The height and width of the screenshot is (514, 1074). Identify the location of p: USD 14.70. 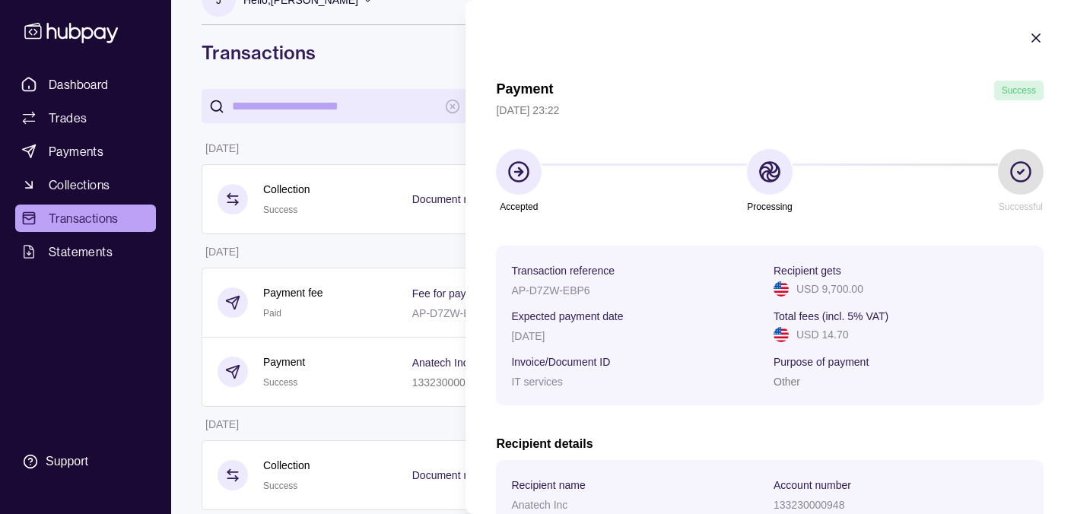
(822, 335).